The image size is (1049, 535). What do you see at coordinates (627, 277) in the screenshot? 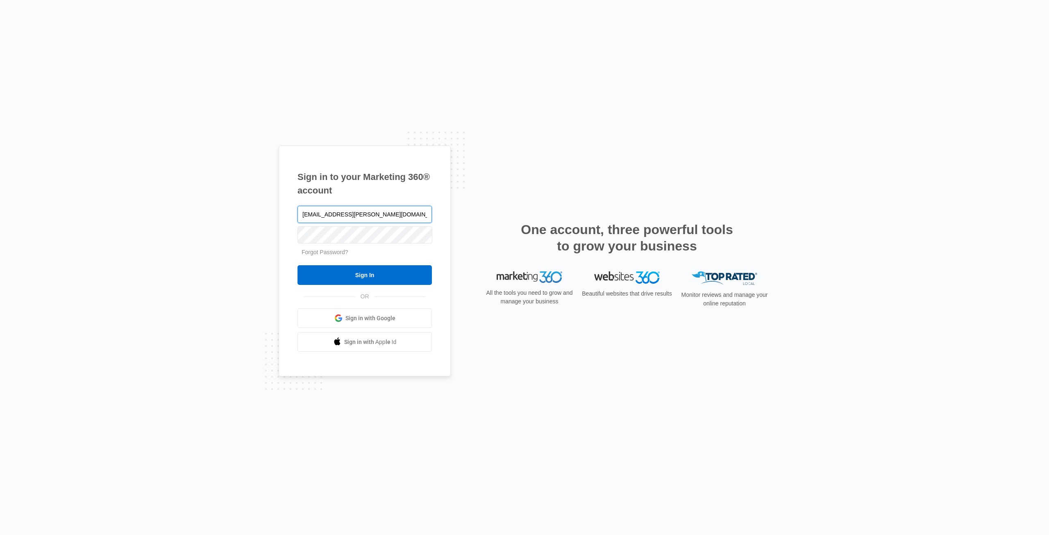
I see `img: Websites 360` at bounding box center [627, 277].